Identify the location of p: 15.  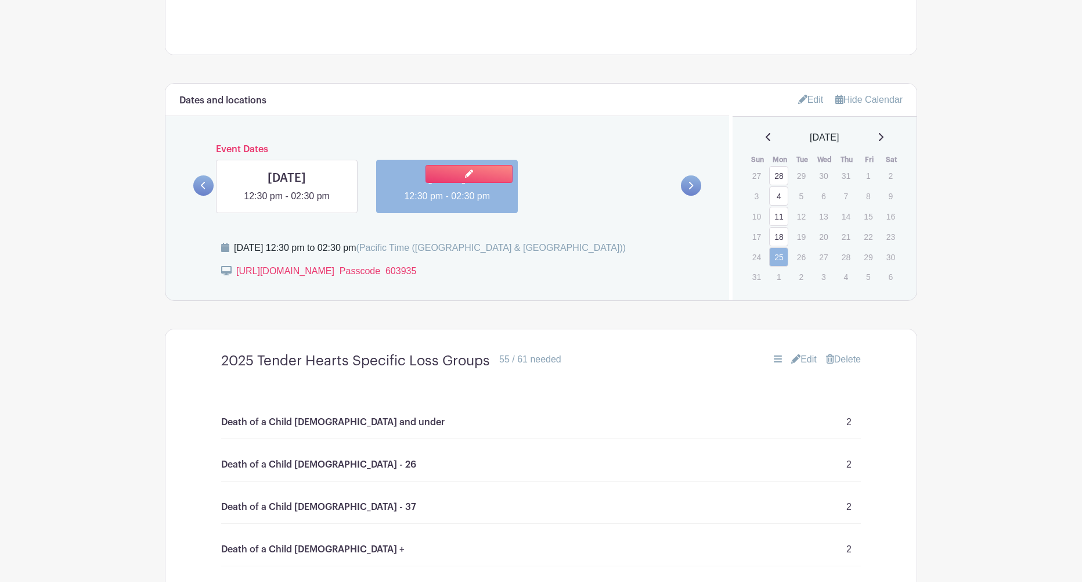
(868, 216).